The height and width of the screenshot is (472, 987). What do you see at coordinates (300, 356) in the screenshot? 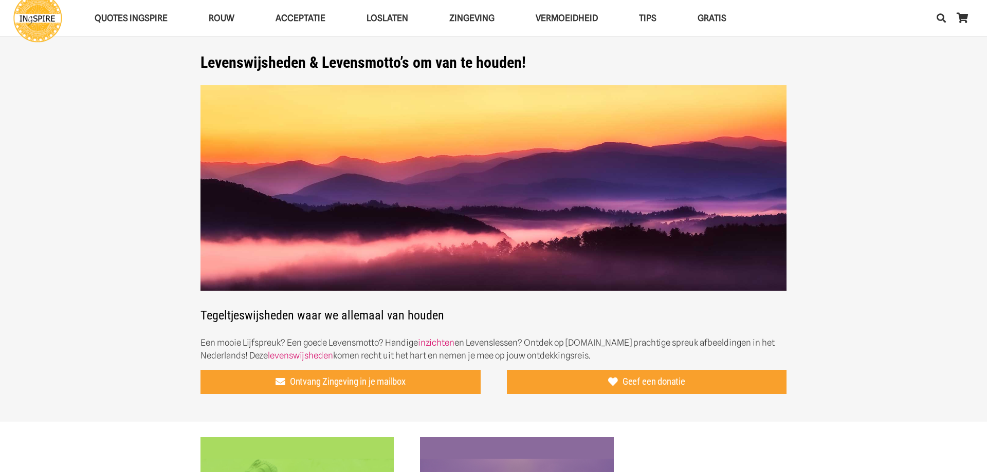
I see `a: levenswijsheden` at bounding box center [300, 356].